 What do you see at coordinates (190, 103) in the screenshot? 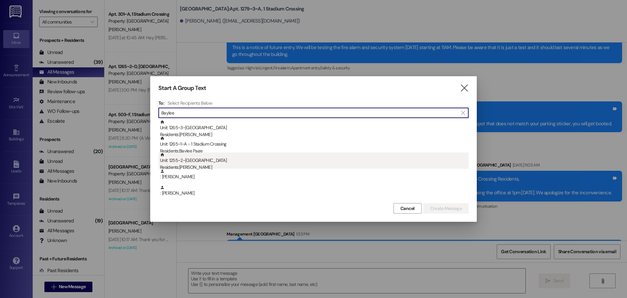
I see `h4: Select Recipients Below` at bounding box center [190, 103].